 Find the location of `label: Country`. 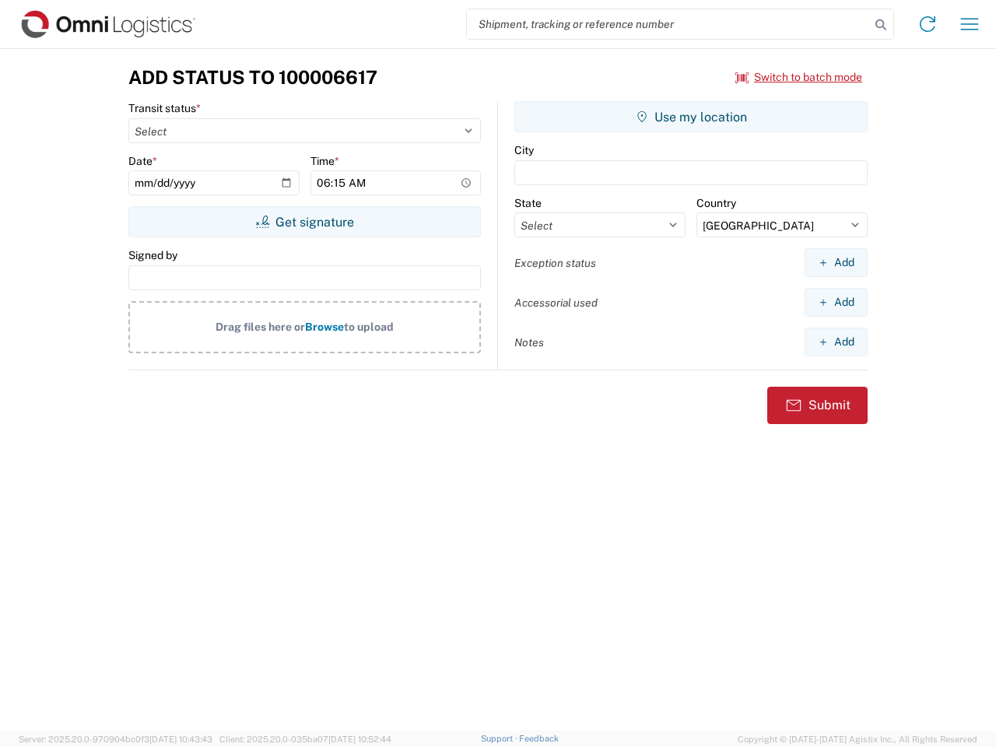

label: Country is located at coordinates (716, 203).